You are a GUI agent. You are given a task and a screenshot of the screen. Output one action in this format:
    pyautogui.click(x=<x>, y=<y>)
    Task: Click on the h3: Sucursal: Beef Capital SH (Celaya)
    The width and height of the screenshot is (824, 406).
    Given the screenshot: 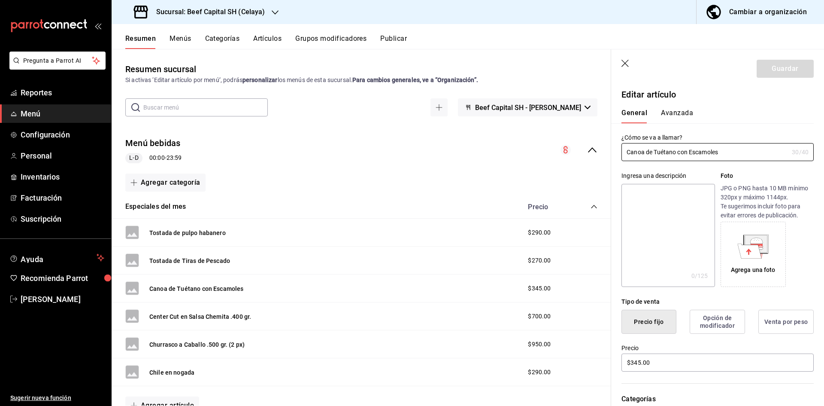 What is the action you would take?
    pyautogui.click(x=207, y=12)
    